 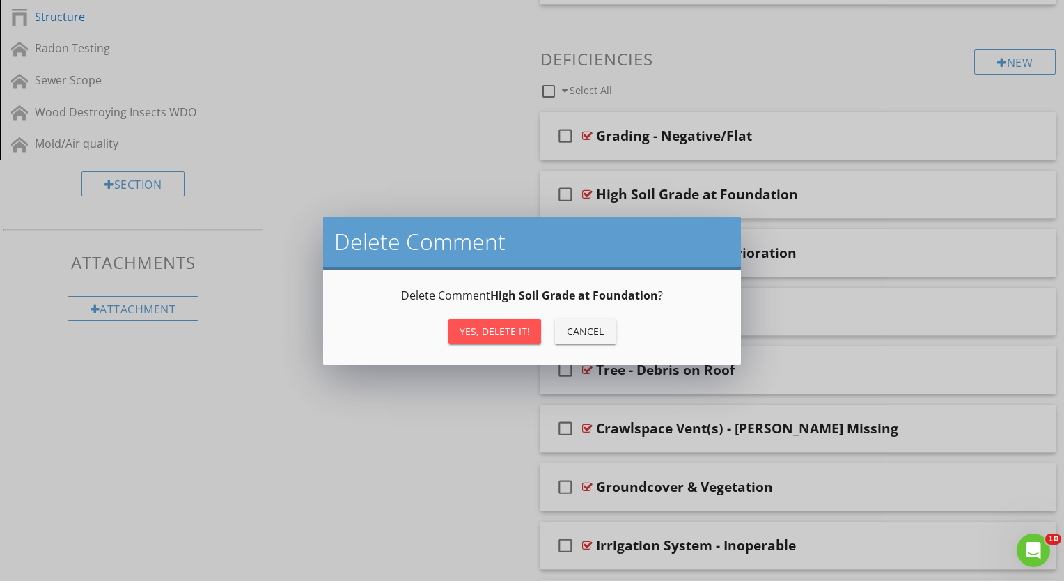 I want to click on button: Cancel, so click(x=585, y=331).